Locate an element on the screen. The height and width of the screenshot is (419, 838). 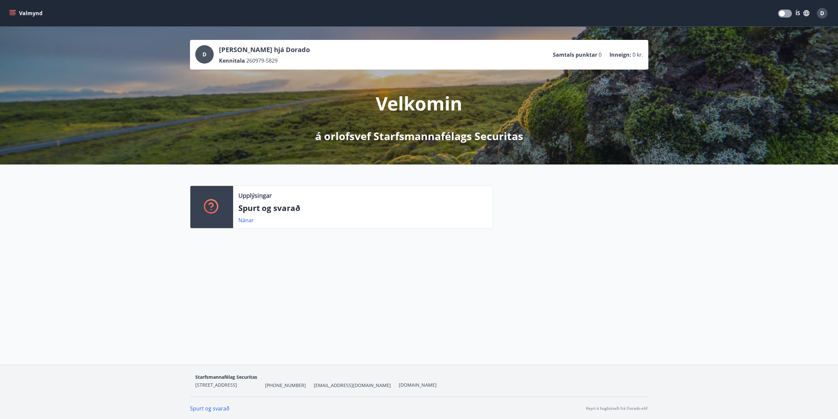
button: D is located at coordinates (823, 13).